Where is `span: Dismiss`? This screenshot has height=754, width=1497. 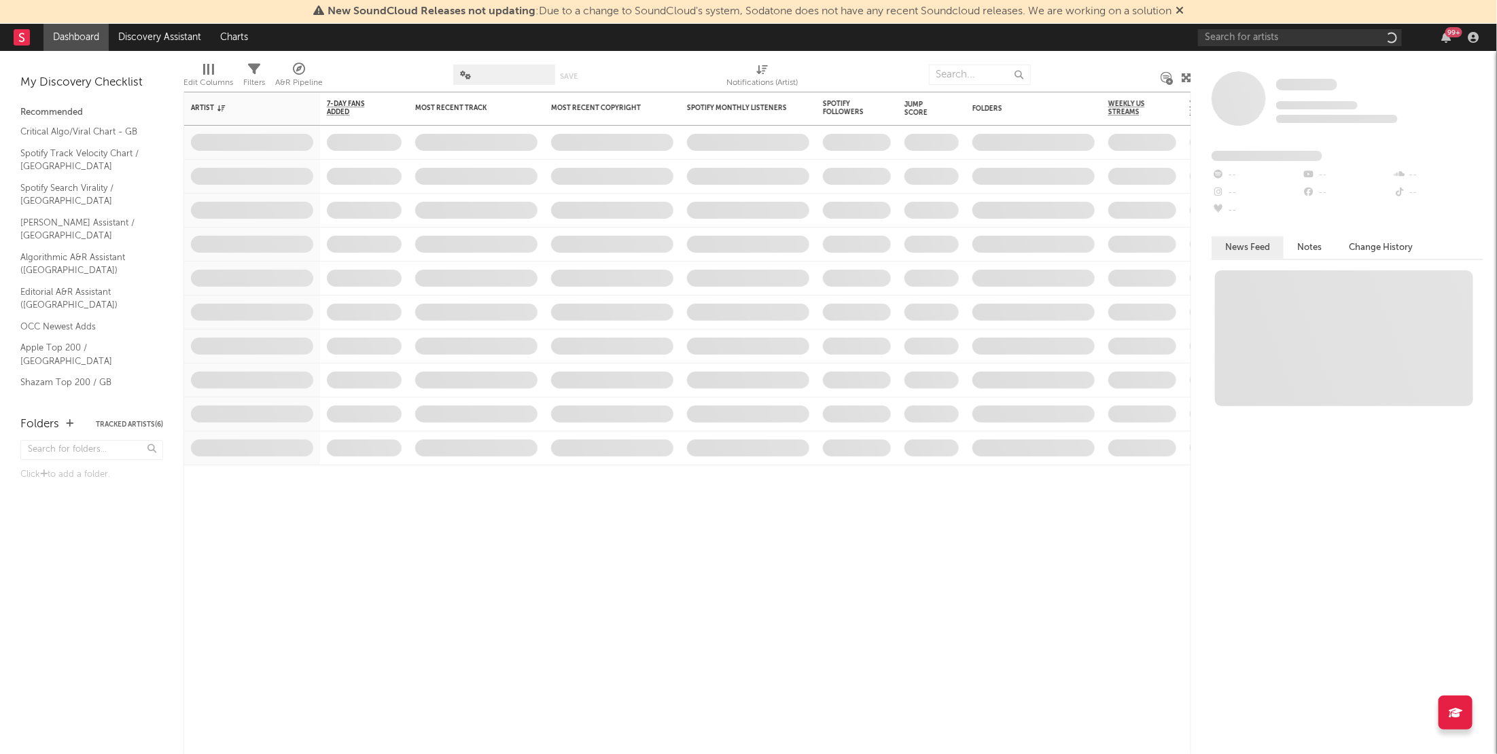 span: Dismiss is located at coordinates (1179, 12).